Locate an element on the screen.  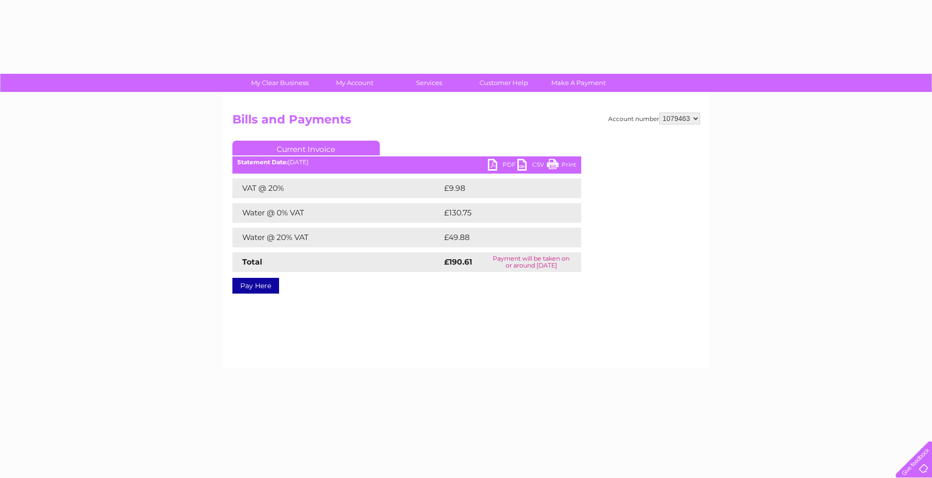
a: Services is located at coordinates (429, 83).